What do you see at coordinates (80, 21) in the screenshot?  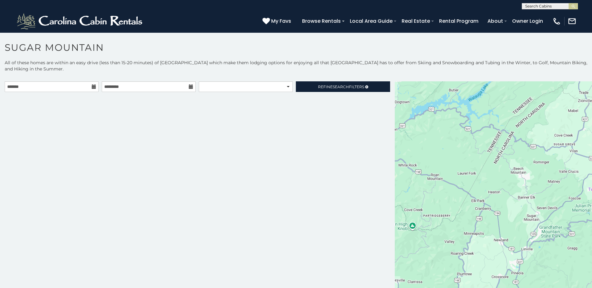 I see `img: White-1-2.png` at bounding box center [80, 21].